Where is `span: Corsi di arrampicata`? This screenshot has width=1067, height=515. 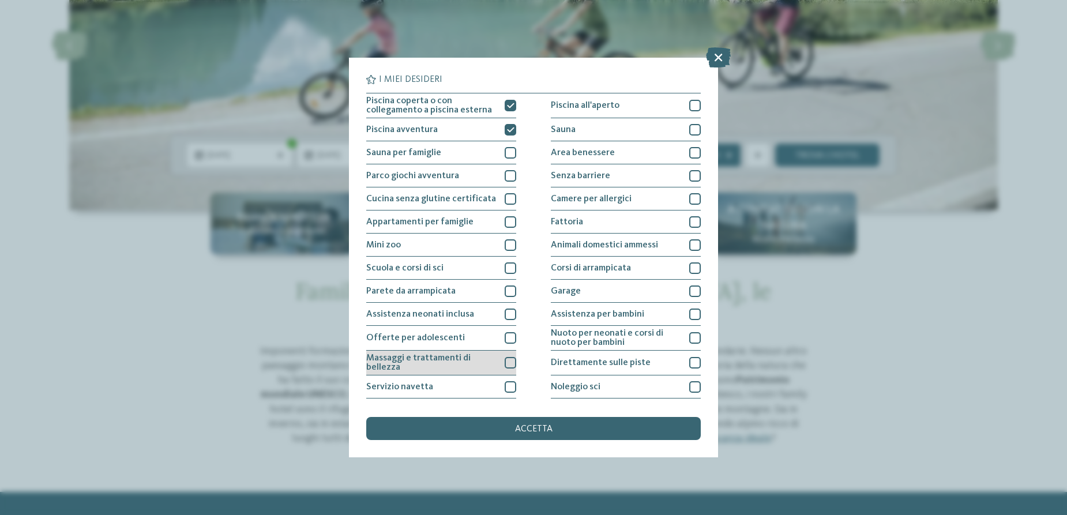
span: Corsi di arrampicata is located at coordinates (591, 268).